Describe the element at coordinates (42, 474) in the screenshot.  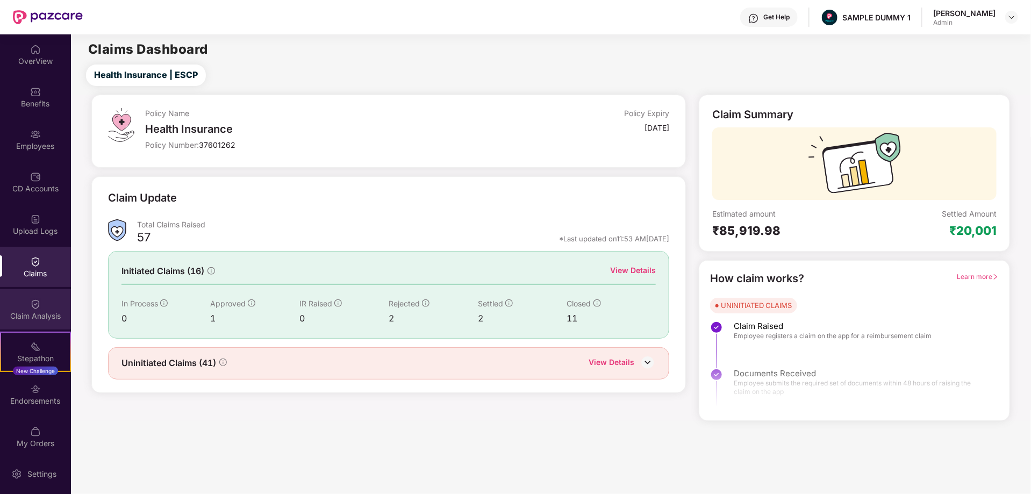
I see `div: Settings` at that location.